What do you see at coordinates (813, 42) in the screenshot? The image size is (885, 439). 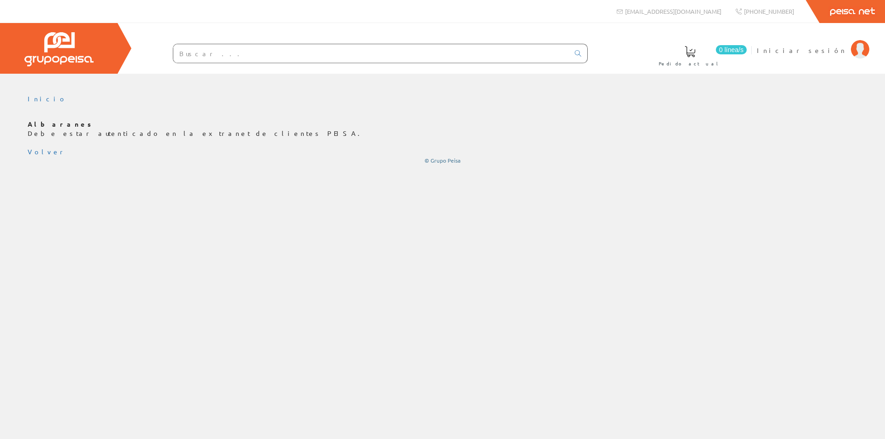 I see `a: Iniciar sesión` at bounding box center [813, 42].